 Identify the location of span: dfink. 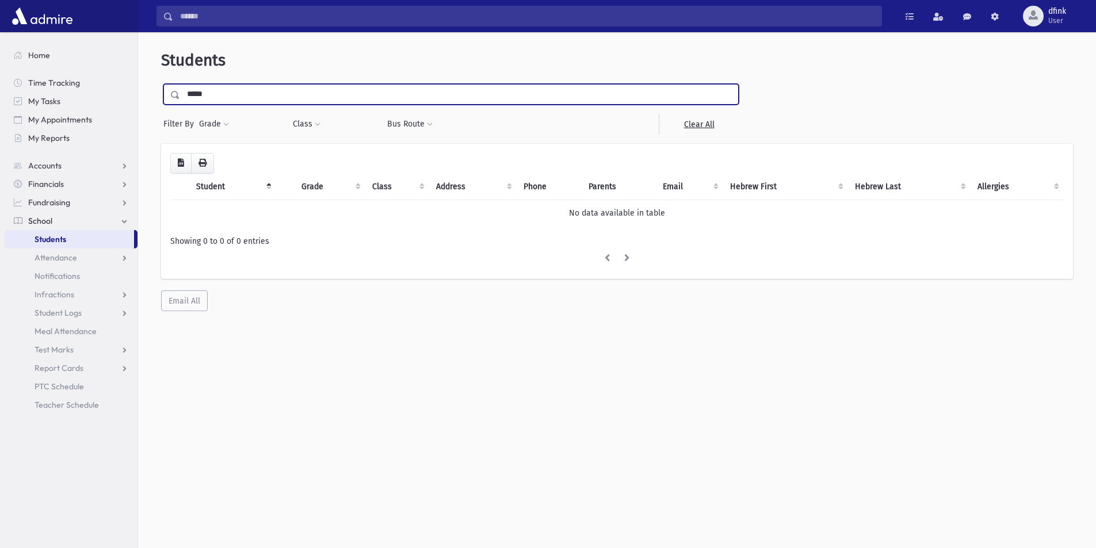
(1057, 12).